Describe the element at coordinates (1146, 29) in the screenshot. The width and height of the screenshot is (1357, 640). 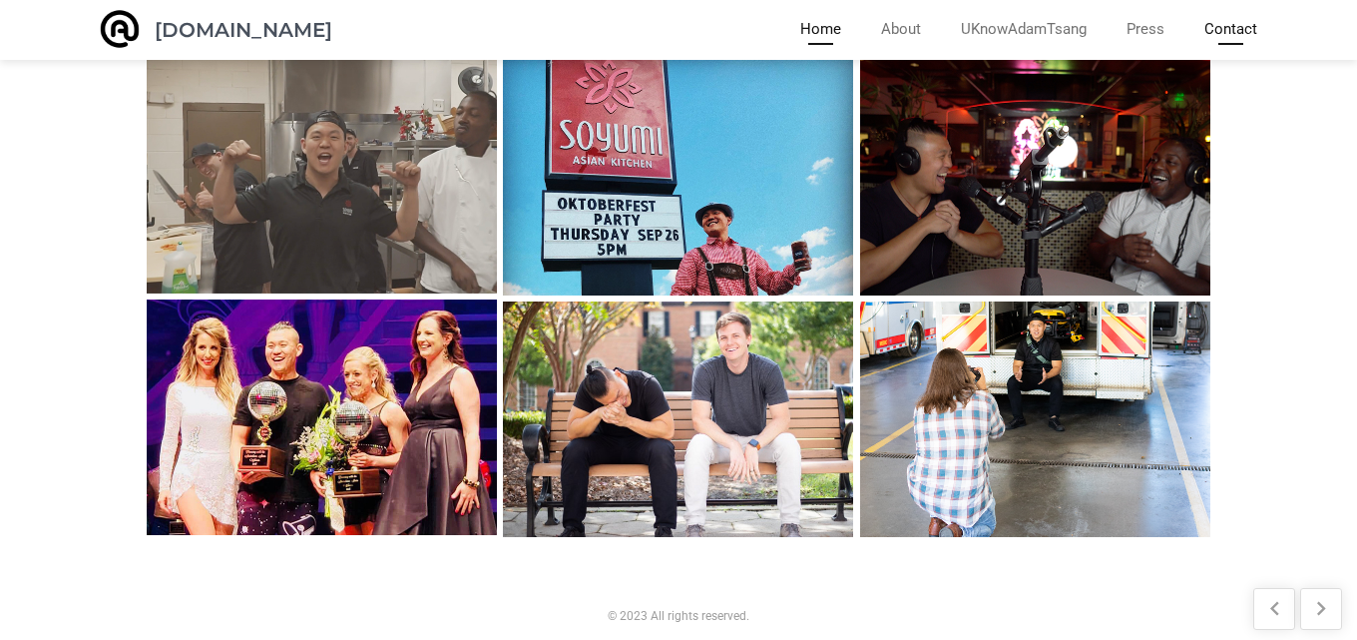
I see `a: Press` at that location.